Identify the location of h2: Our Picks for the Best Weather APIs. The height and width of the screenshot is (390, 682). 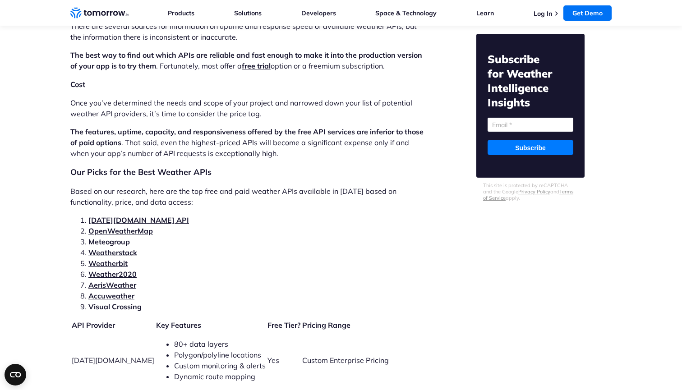
(249, 172).